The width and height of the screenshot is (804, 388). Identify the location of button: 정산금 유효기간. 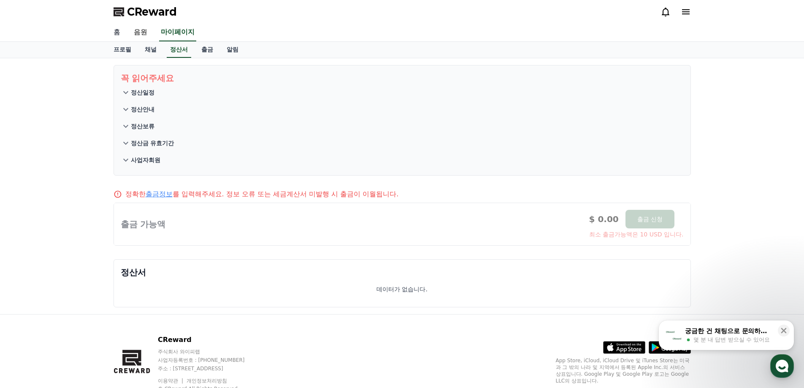
(402, 143).